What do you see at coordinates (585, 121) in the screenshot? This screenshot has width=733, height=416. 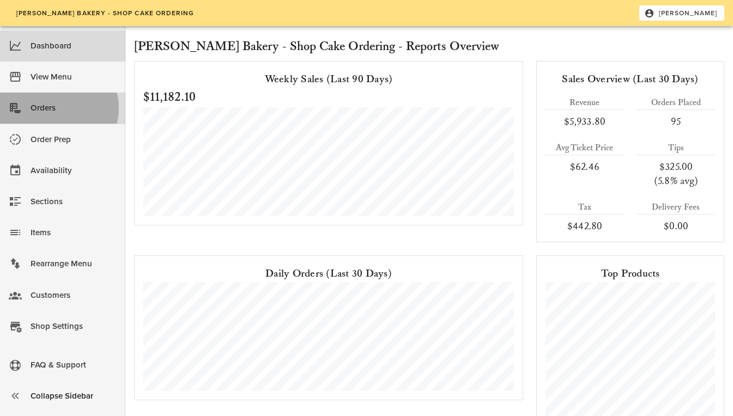 I see `div: $5,933.80` at bounding box center [585, 121].